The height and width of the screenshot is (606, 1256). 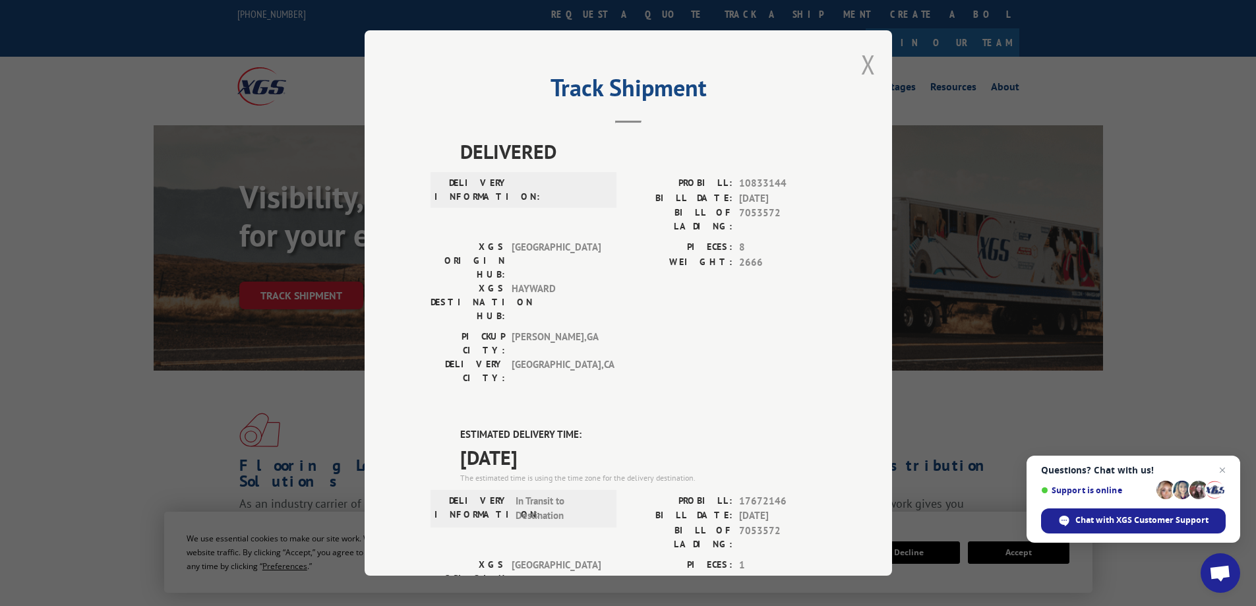 What do you see at coordinates (643, 434) in the screenshot?
I see `label: ESTIMATED DELIVERY TIME:` at bounding box center [643, 434].